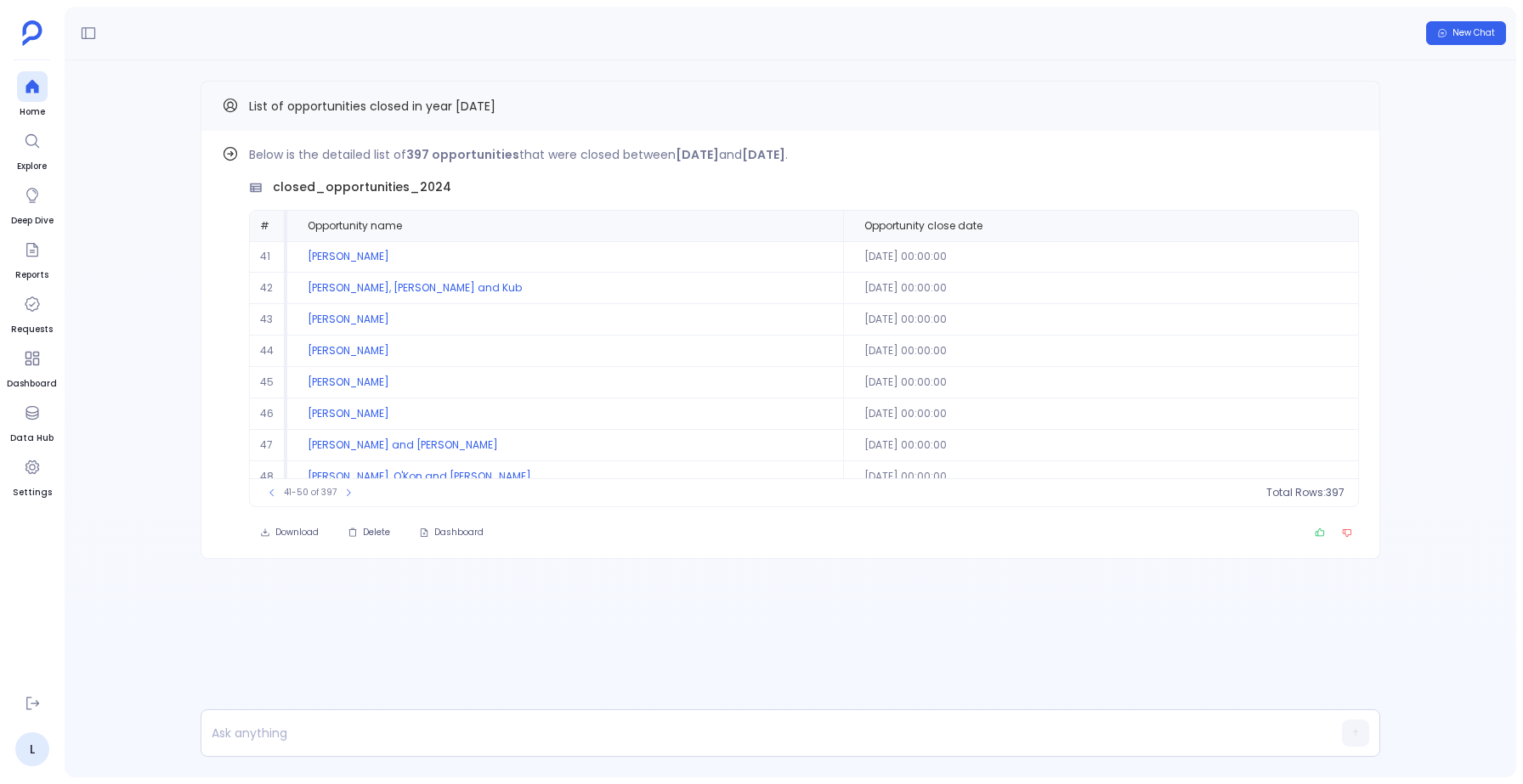 This screenshot has height=784, width=1523. Describe the element at coordinates (369, 532) in the screenshot. I see `button: Delete` at that location.